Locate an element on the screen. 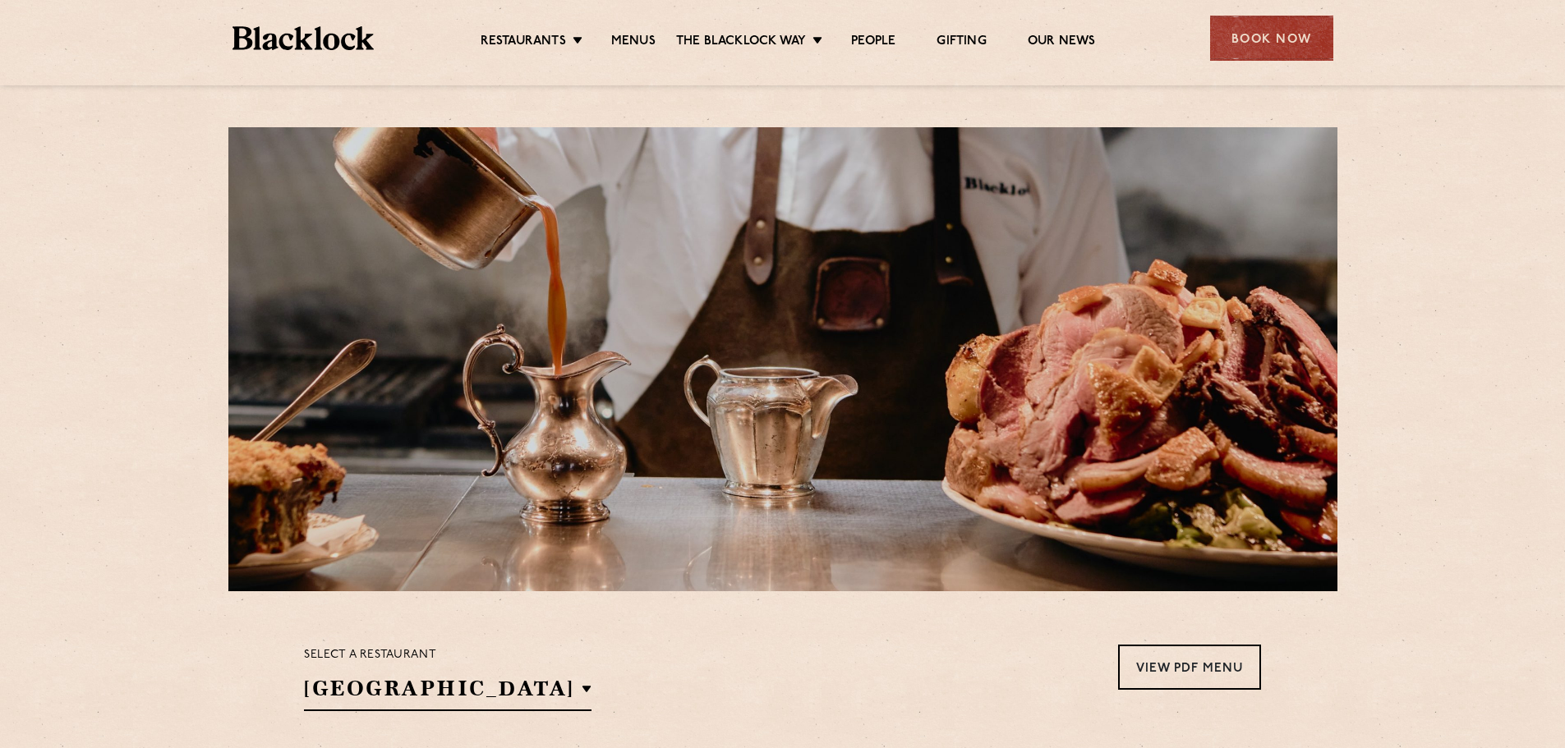  a: View PDF Menu is located at coordinates (1189, 667).